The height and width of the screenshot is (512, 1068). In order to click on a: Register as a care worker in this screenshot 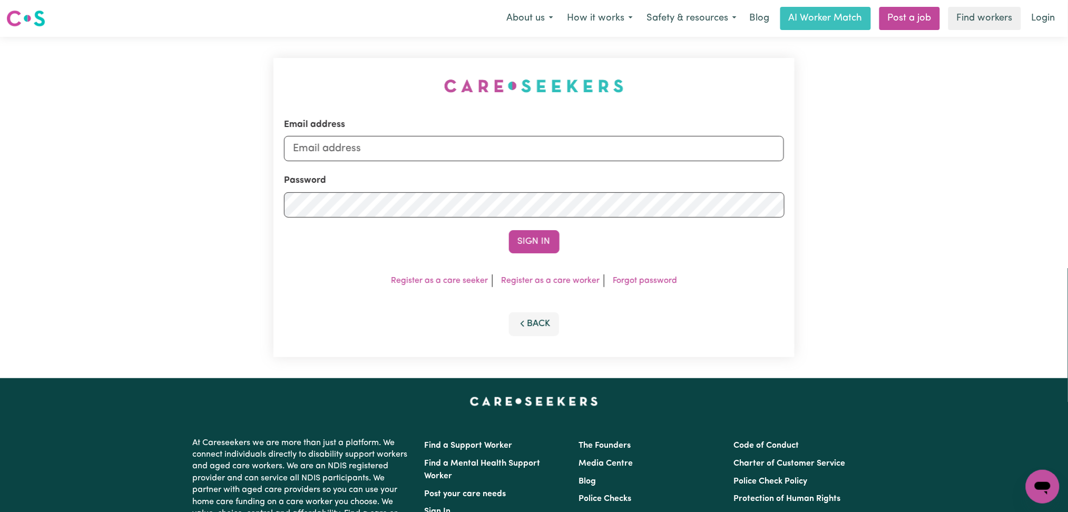, I will do `click(550, 281)`.